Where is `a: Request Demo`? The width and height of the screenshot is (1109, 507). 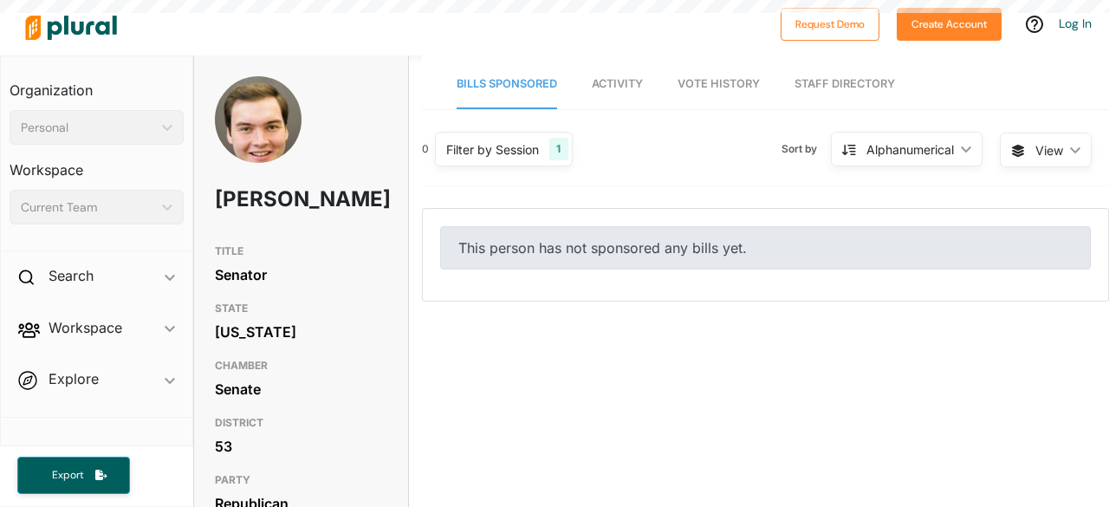
a: Request Demo is located at coordinates (830, 23).